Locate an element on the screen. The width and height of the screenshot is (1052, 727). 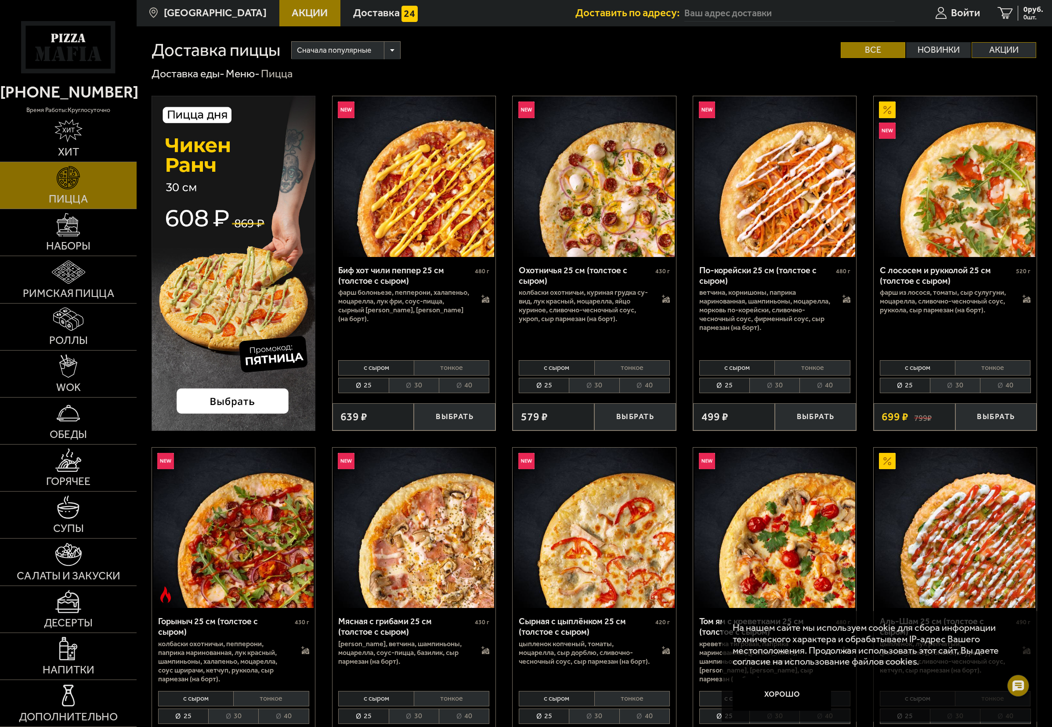
a: Доставка еды- is located at coordinates (188, 73).